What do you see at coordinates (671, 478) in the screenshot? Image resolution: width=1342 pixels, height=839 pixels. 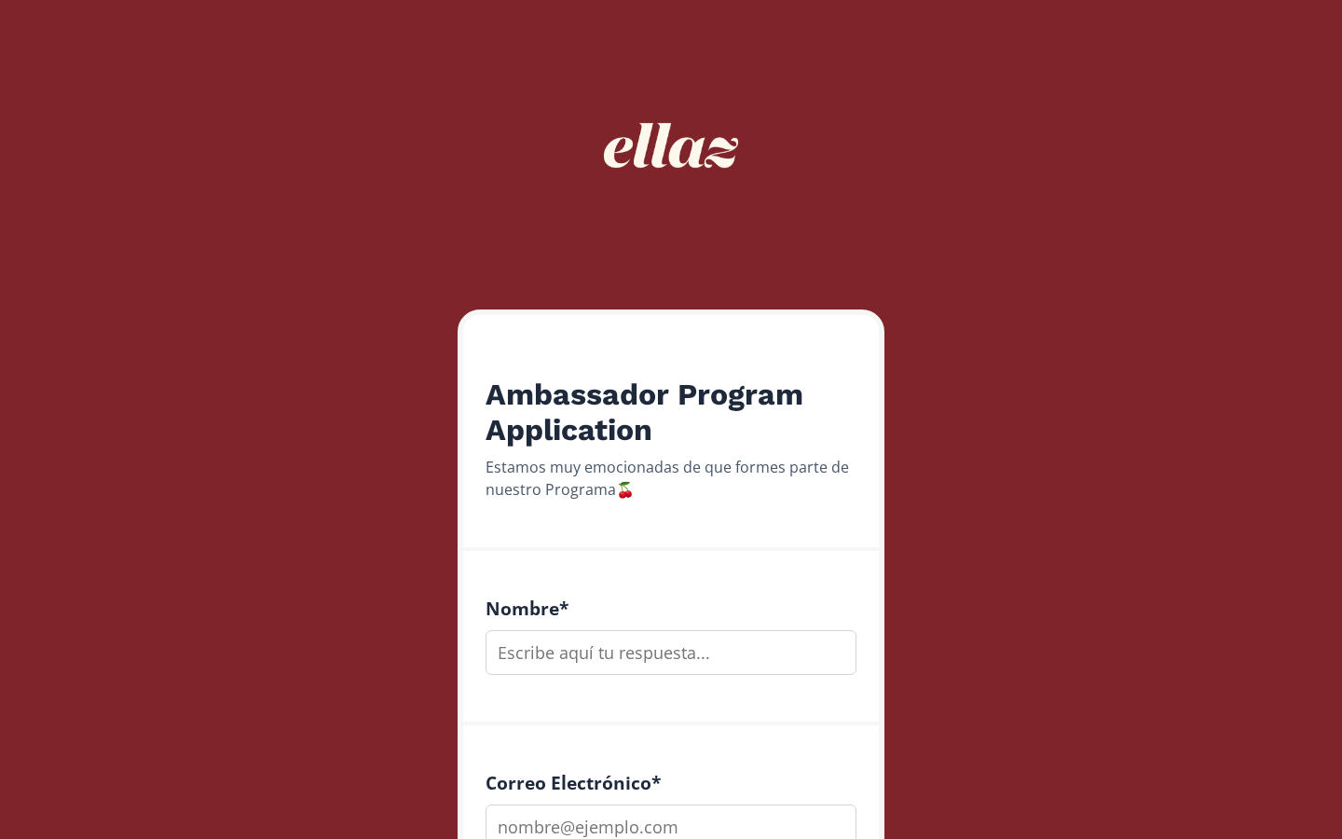 I see `div: Estamos muy emocionadas de que formes parte de nuestro Programa🍒` at bounding box center [671, 478].